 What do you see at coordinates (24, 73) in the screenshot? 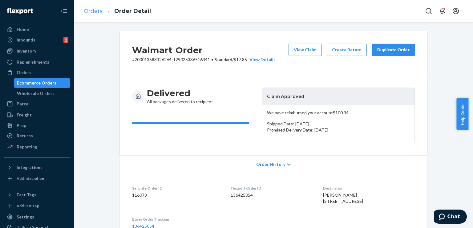
I see `div: Orders` at bounding box center [24, 73].